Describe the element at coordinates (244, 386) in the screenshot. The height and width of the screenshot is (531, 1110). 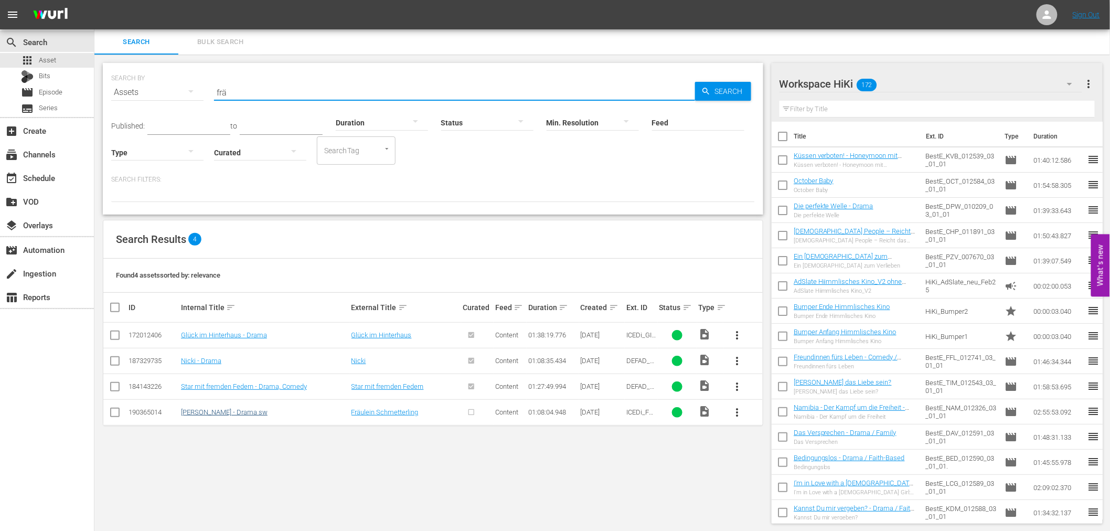
I see `a: Star mit fremden Federn - Drama, Comedy` at that location.